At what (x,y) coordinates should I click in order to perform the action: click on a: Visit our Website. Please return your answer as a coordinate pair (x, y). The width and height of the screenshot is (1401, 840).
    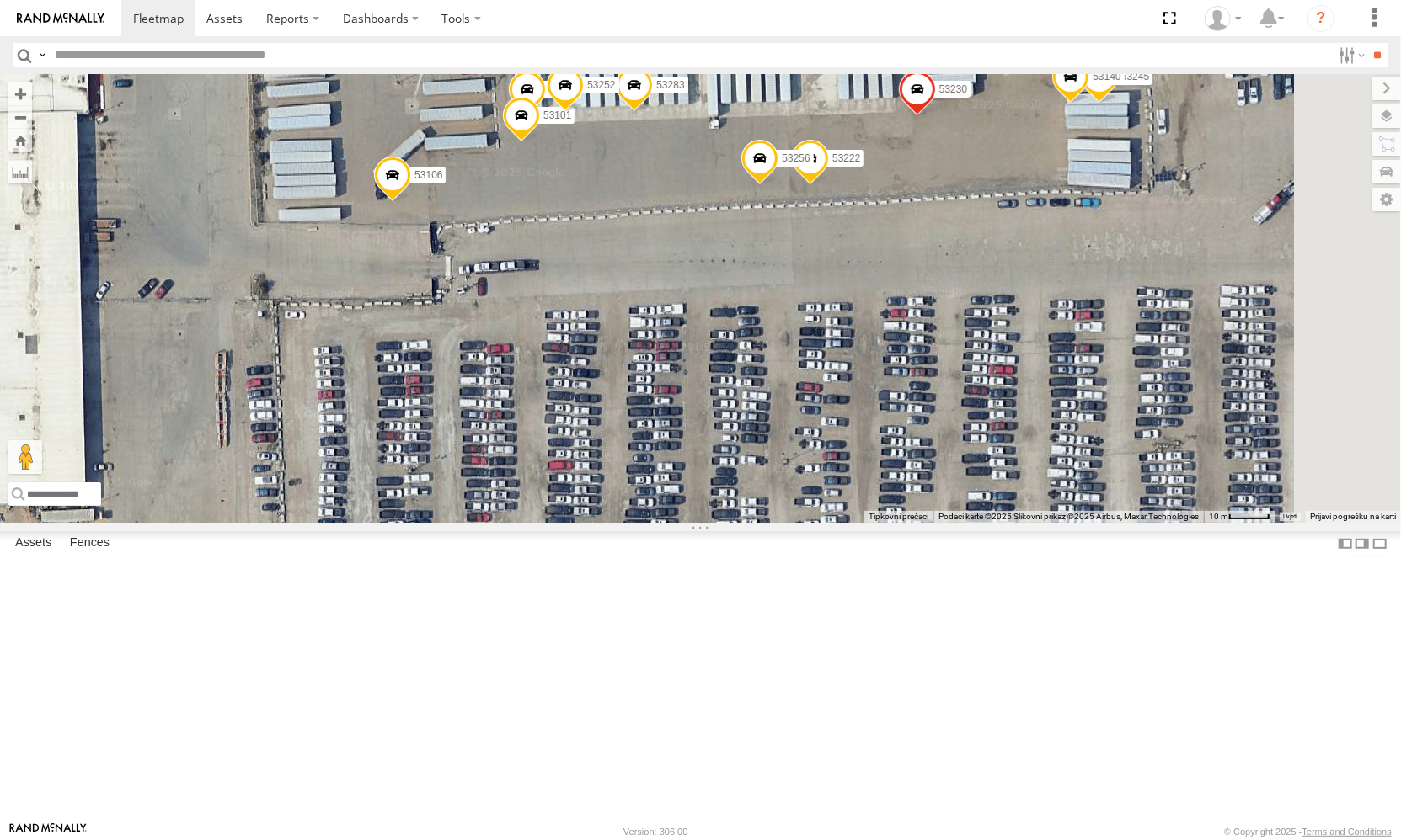
    Looking at the image, I should click on (48, 832).